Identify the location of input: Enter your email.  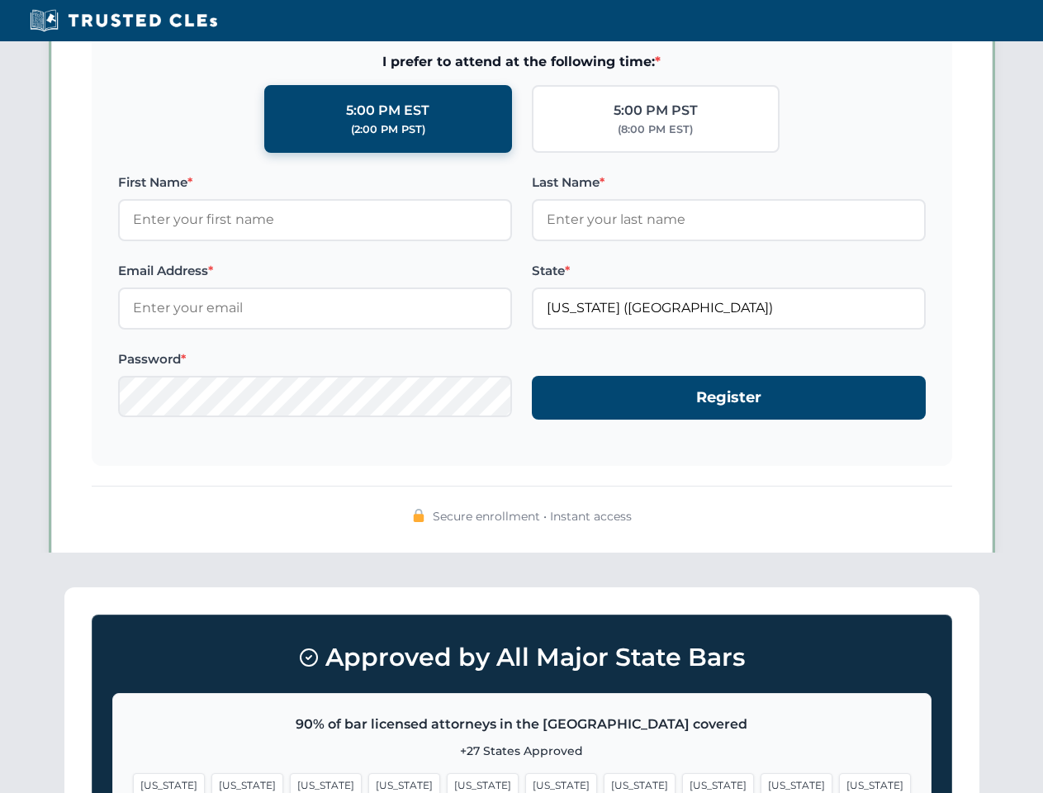
(315, 308).